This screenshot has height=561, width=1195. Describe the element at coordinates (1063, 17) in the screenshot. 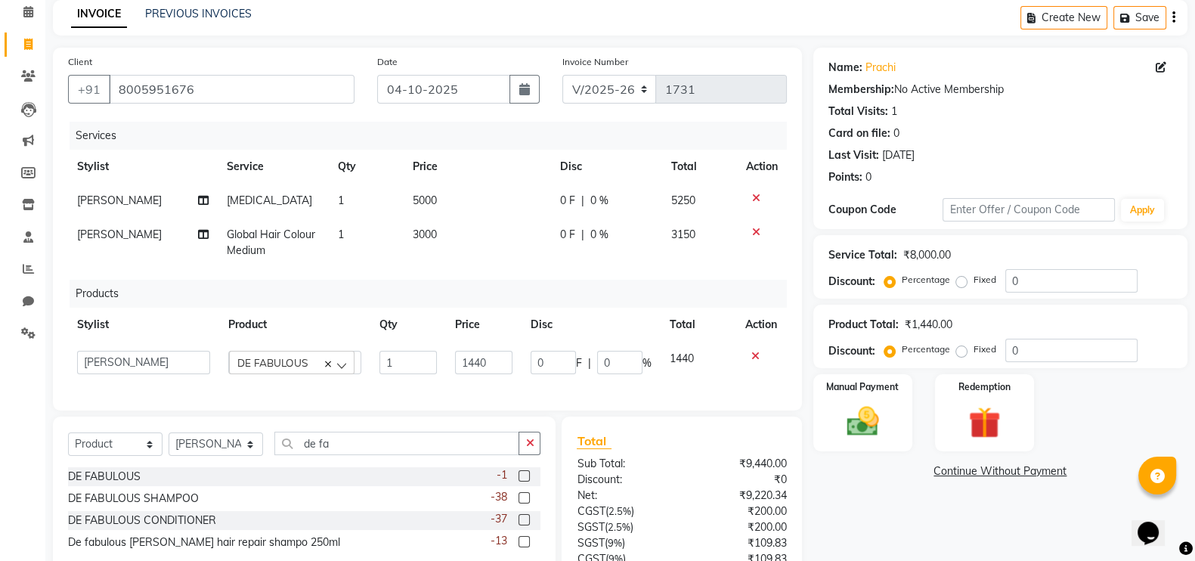

I see `button: Create New` at that location.